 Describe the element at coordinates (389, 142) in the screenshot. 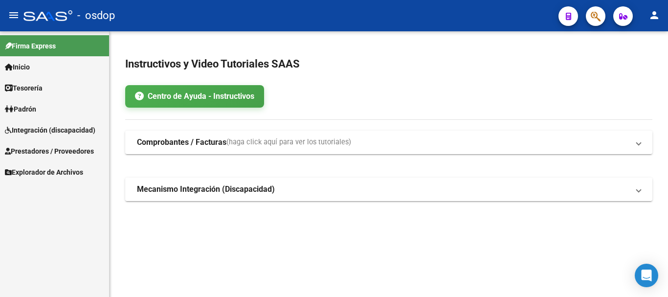

I see `mat-expansion-panel-header: Comprobantes / Facturas(haga click aquí para ver los tutoriales)` at that location.